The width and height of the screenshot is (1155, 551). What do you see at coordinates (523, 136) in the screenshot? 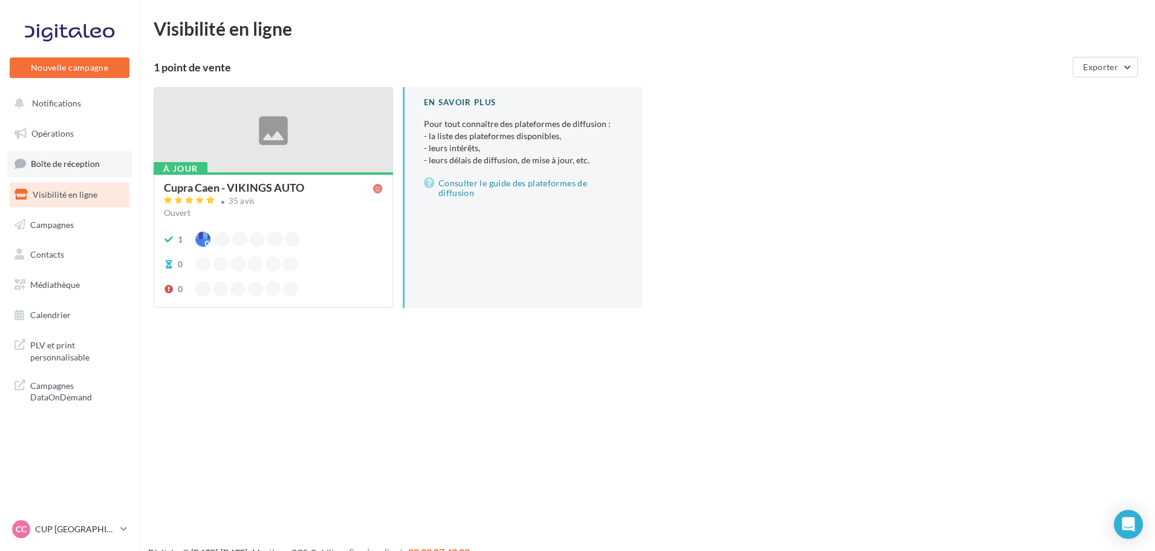
I see `li: - la liste des plateformes disponibles,` at bounding box center [523, 136].